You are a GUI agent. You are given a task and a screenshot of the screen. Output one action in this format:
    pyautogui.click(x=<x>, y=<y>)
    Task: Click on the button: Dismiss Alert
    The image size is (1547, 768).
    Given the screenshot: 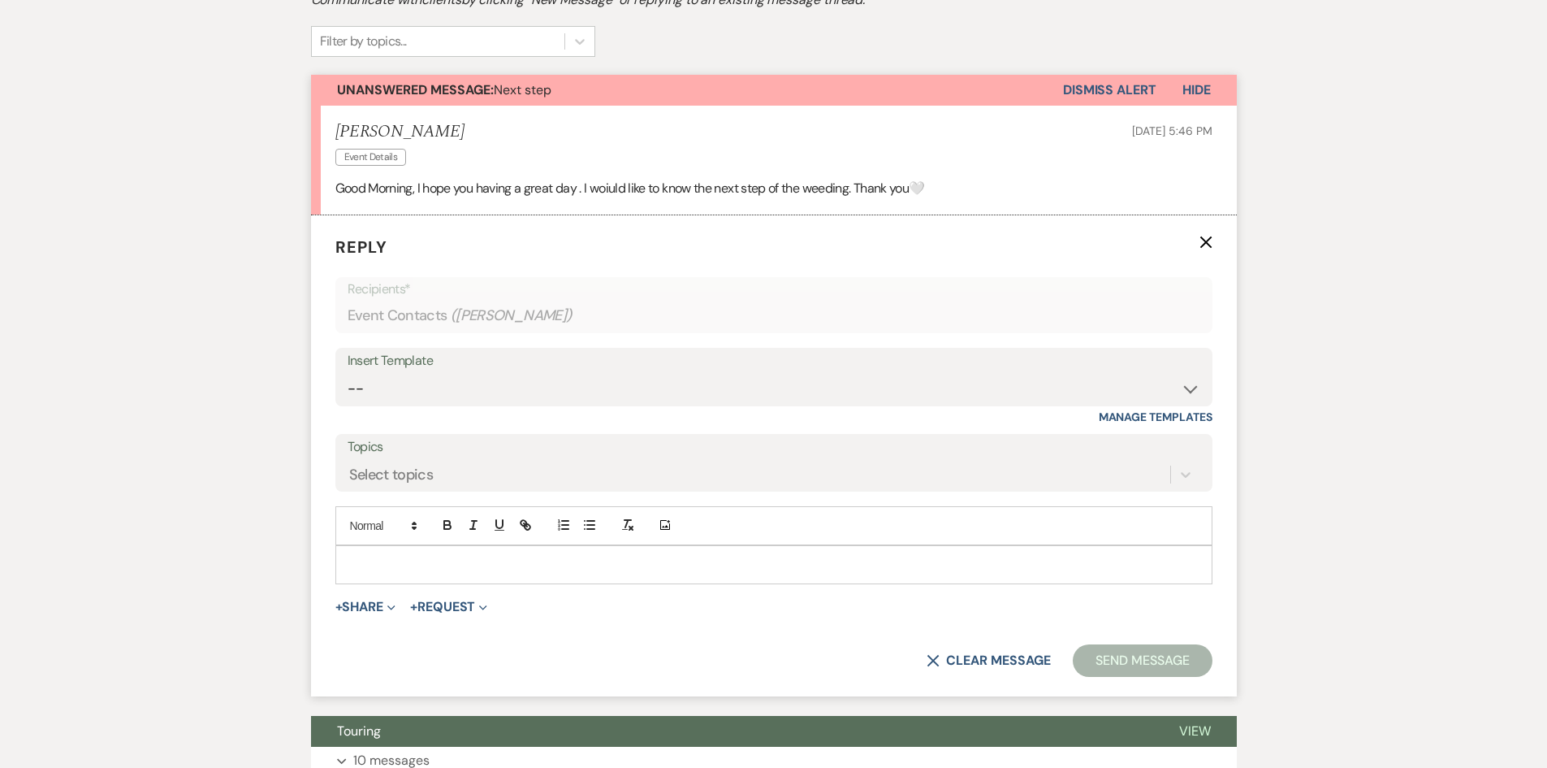 What is the action you would take?
    pyautogui.click(x=1110, y=90)
    